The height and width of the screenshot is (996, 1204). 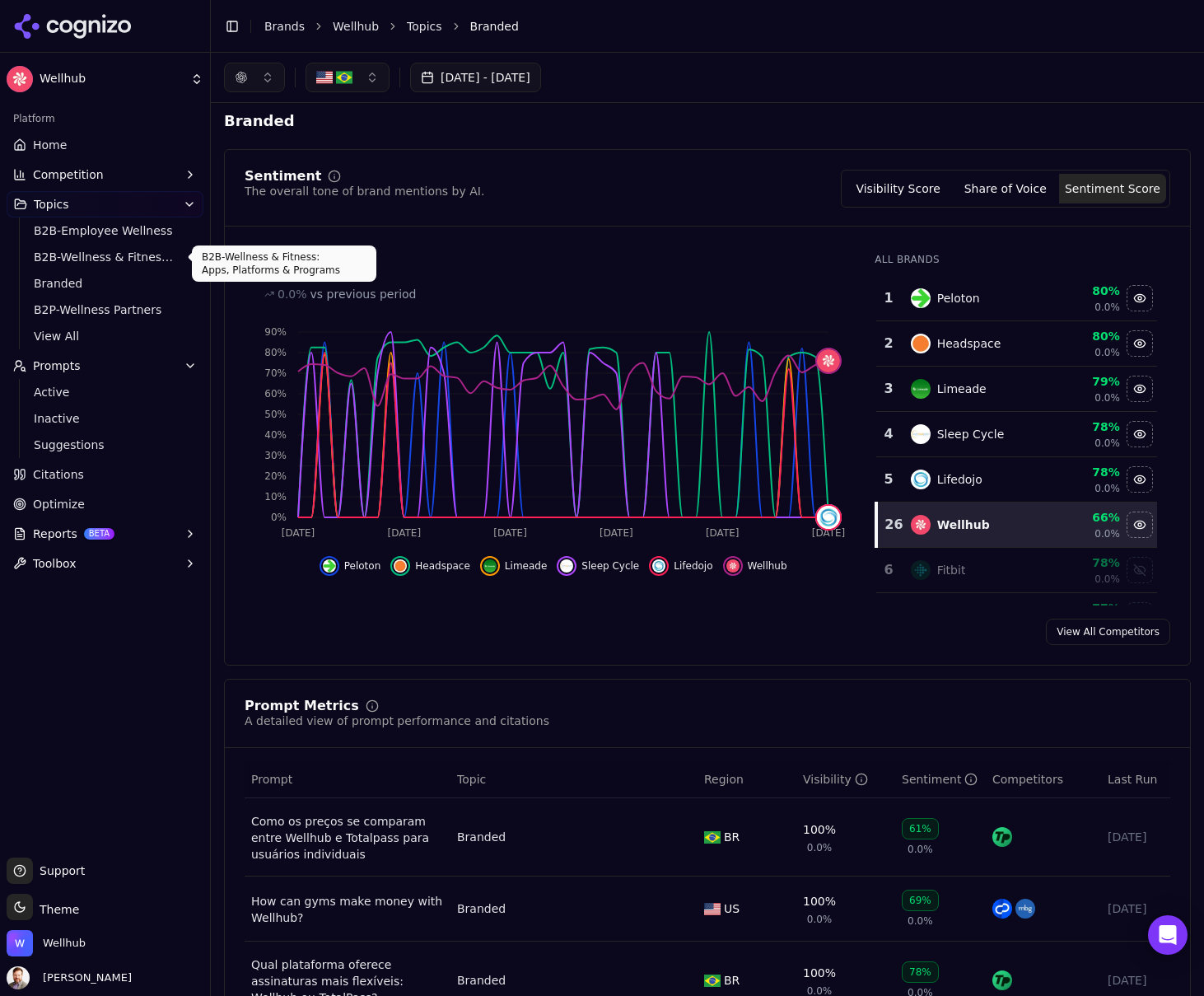 What do you see at coordinates (724, 779) in the screenshot?
I see `span: Region` at bounding box center [724, 779].